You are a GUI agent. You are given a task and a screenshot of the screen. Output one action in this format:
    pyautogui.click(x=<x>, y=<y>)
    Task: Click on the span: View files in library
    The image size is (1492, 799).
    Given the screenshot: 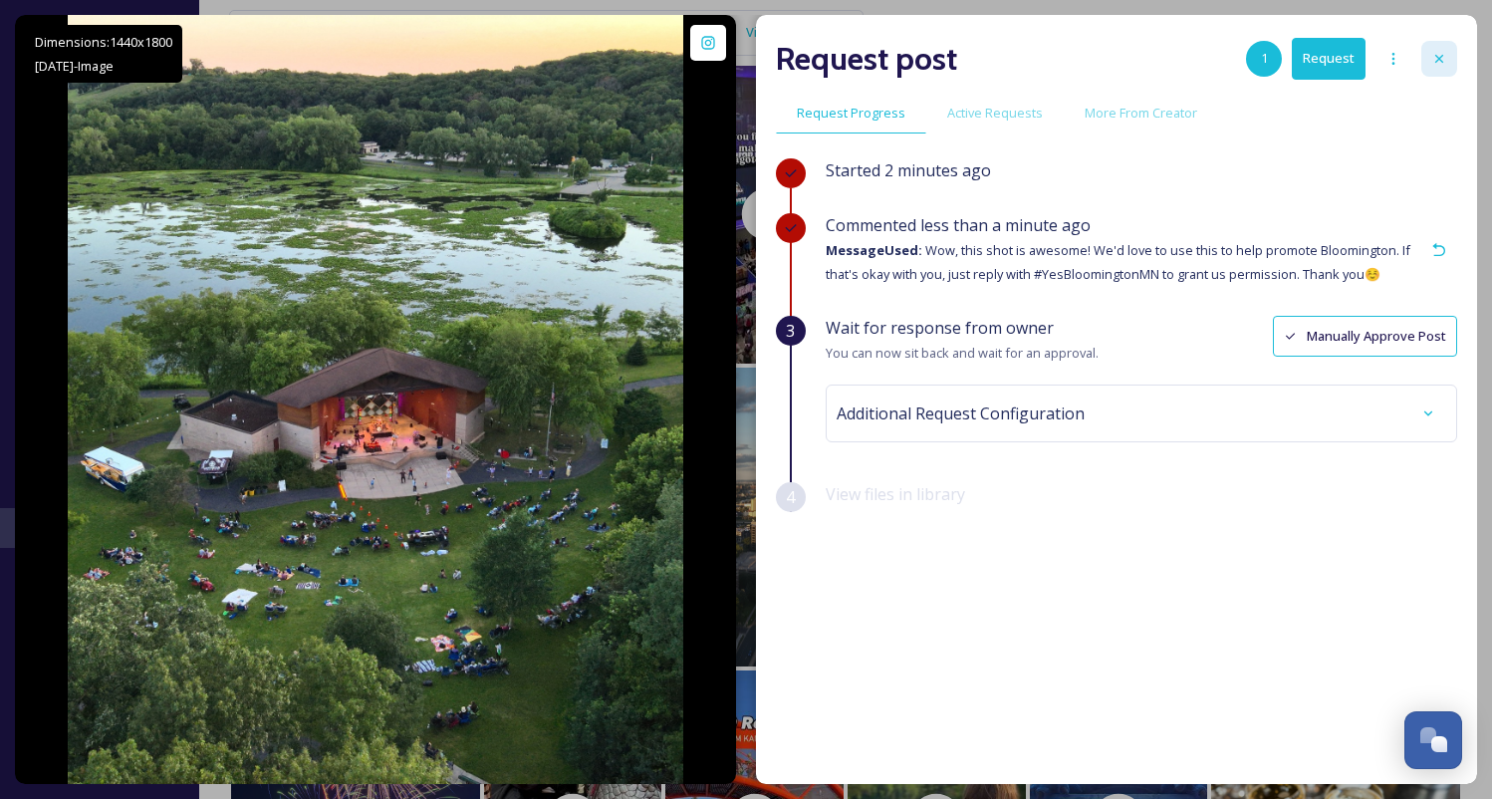 What is the action you would take?
    pyautogui.click(x=895, y=494)
    